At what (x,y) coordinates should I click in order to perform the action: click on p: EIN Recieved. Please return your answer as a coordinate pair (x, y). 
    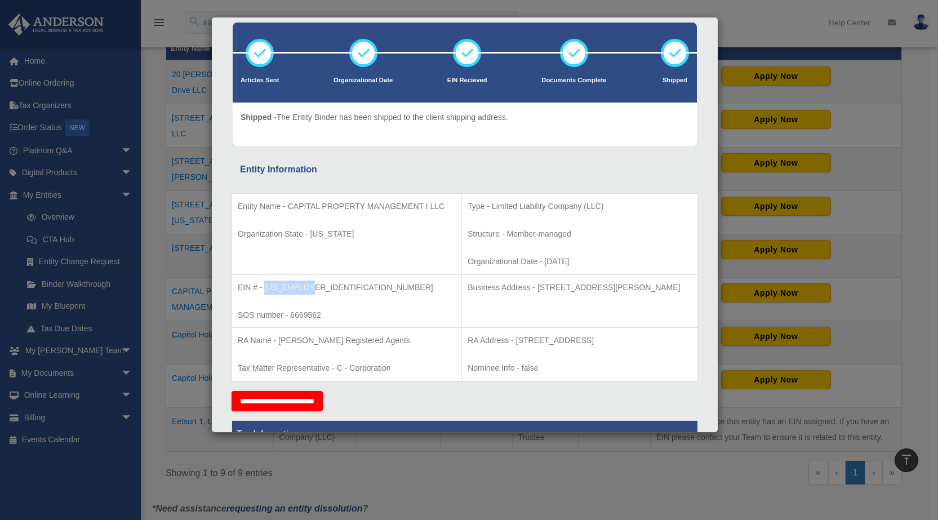
    Looking at the image, I should click on (467, 81).